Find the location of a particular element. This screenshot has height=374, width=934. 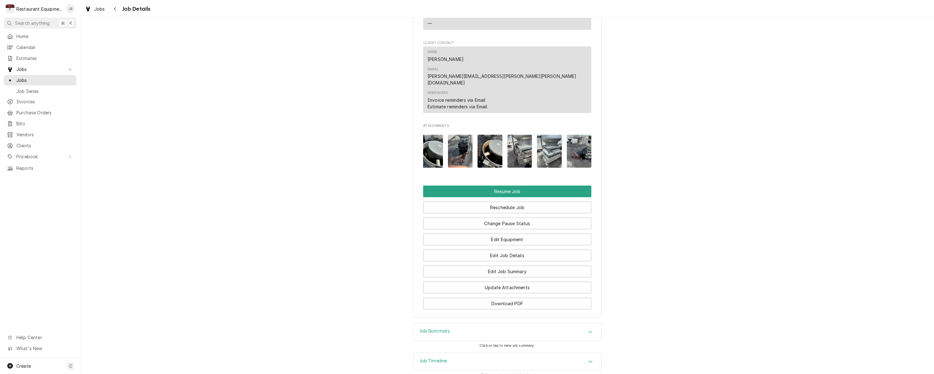

button: Edit Job Summary is located at coordinates (507, 272).